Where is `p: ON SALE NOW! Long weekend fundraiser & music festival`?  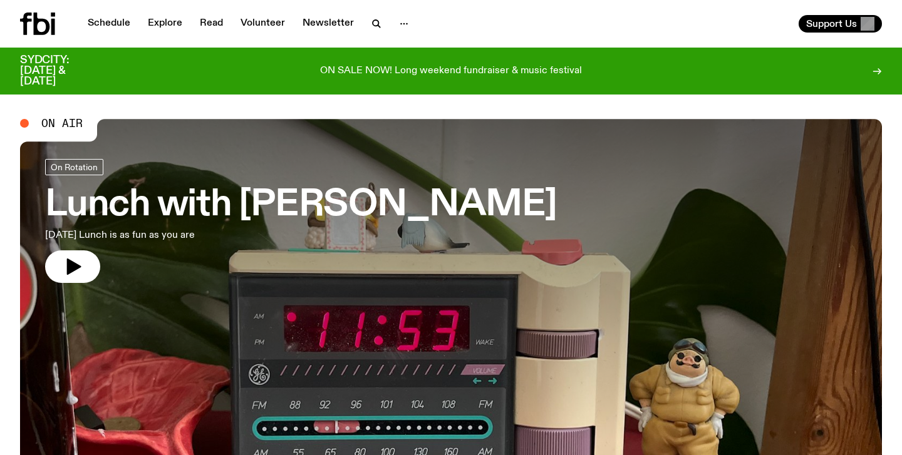 p: ON SALE NOW! Long weekend fundraiser & music festival is located at coordinates (451, 71).